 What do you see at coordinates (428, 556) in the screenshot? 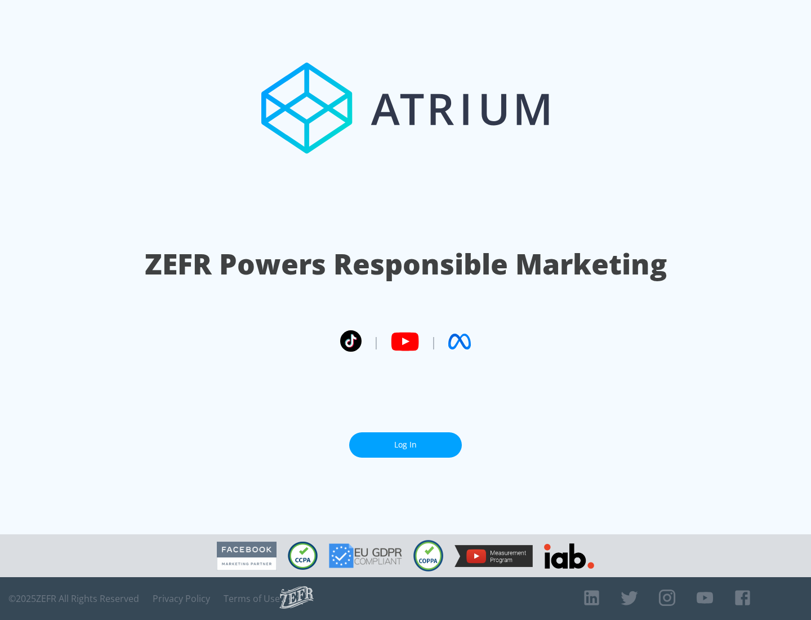
I see `img: COPPA Compliant` at bounding box center [428, 556].